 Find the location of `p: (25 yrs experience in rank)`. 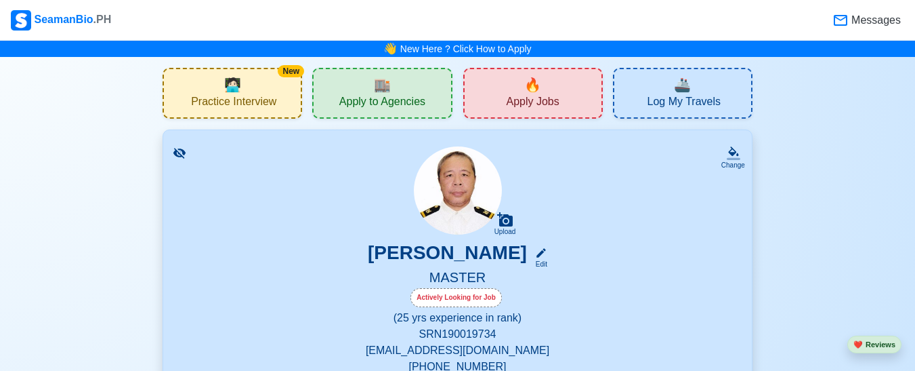

p: (25 yrs experience in rank) is located at coordinates (457, 318).